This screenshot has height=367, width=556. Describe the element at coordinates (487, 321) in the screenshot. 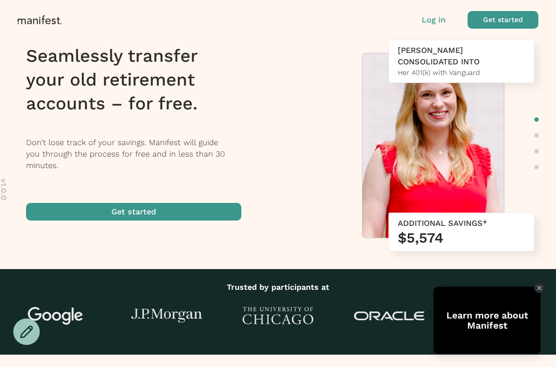

I see `div: Tolstoy bubble widget` at that location.